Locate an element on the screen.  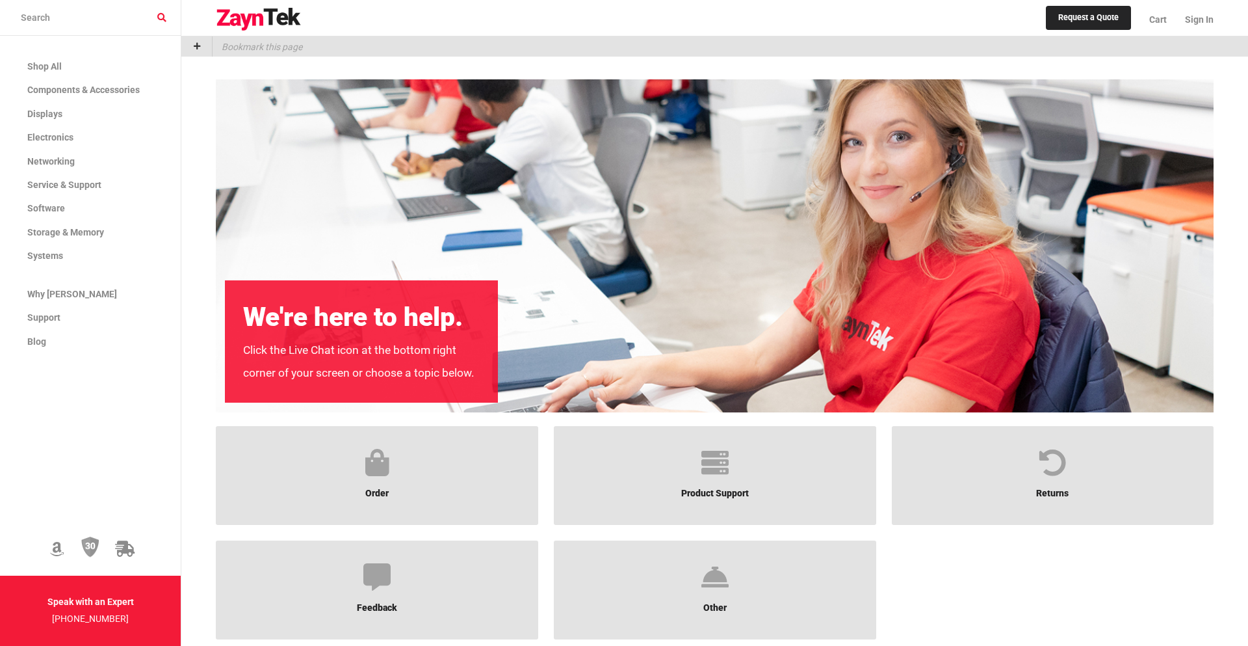
span: Shop All is located at coordinates (44, 66).